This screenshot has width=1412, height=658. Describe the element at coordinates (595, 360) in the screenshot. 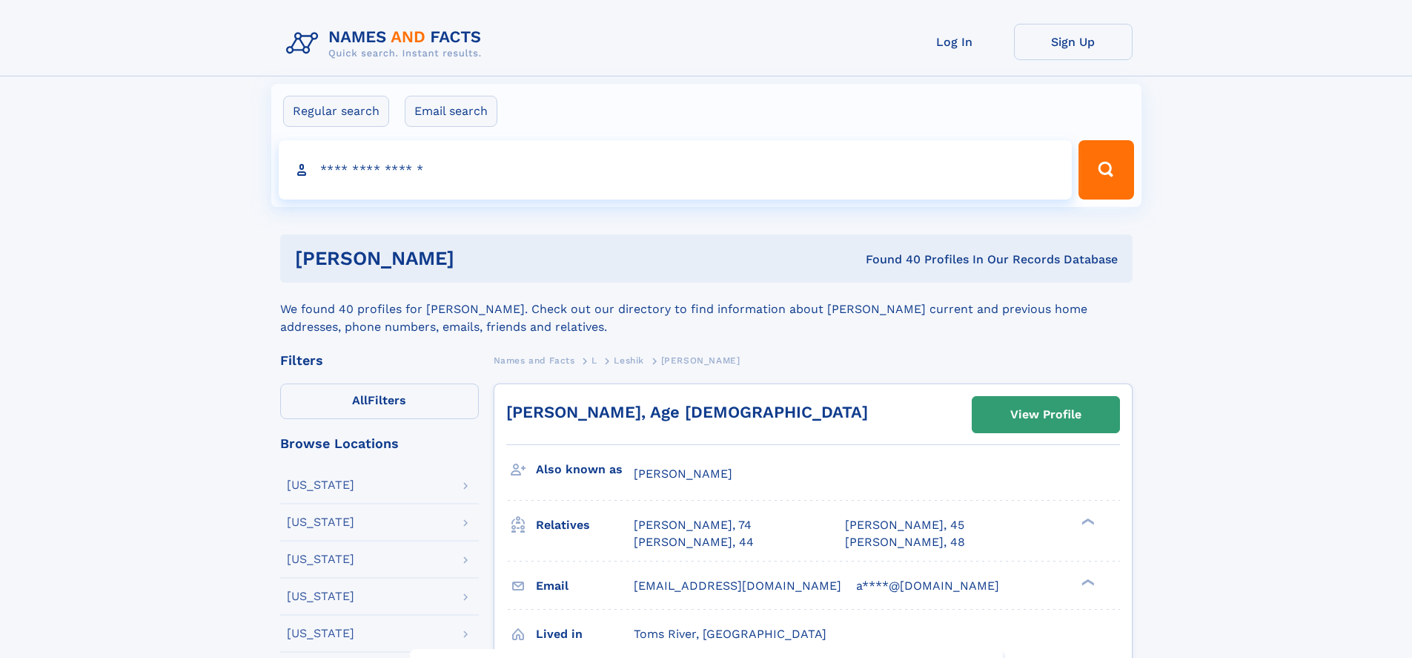

I see `a: L` at that location.